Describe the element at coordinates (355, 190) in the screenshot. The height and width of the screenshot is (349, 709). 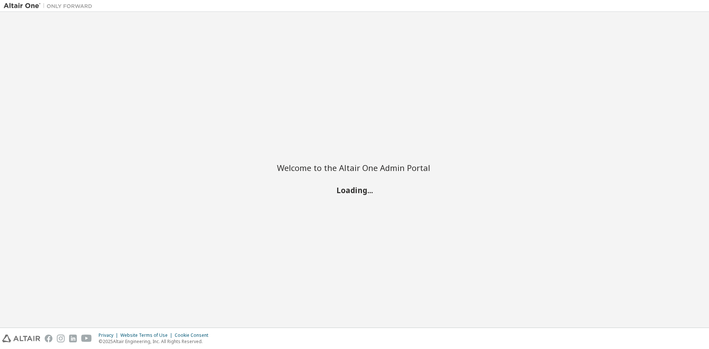
I see `h2: Loading...` at that location.